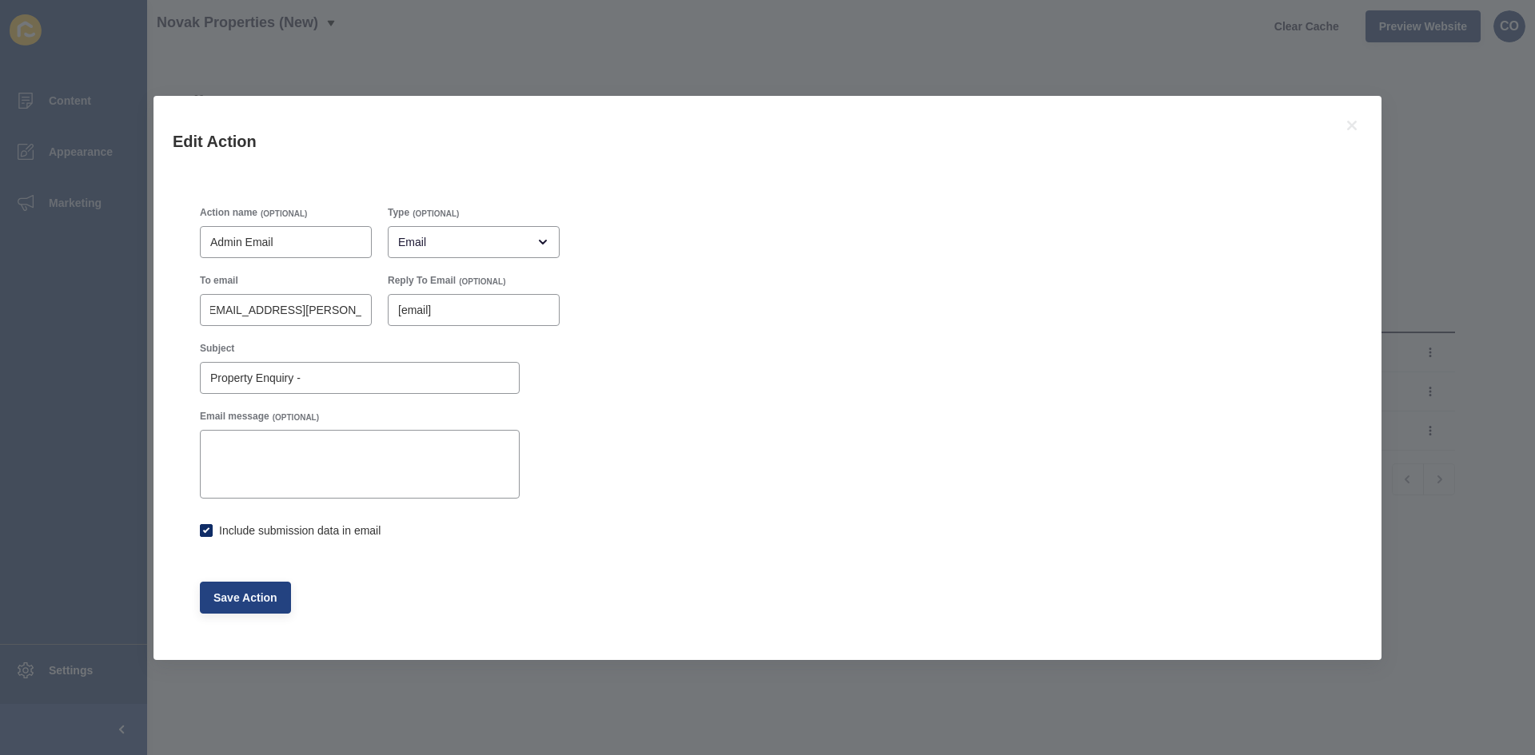 This screenshot has height=755, width=1535. I want to click on label: Type, so click(398, 213).